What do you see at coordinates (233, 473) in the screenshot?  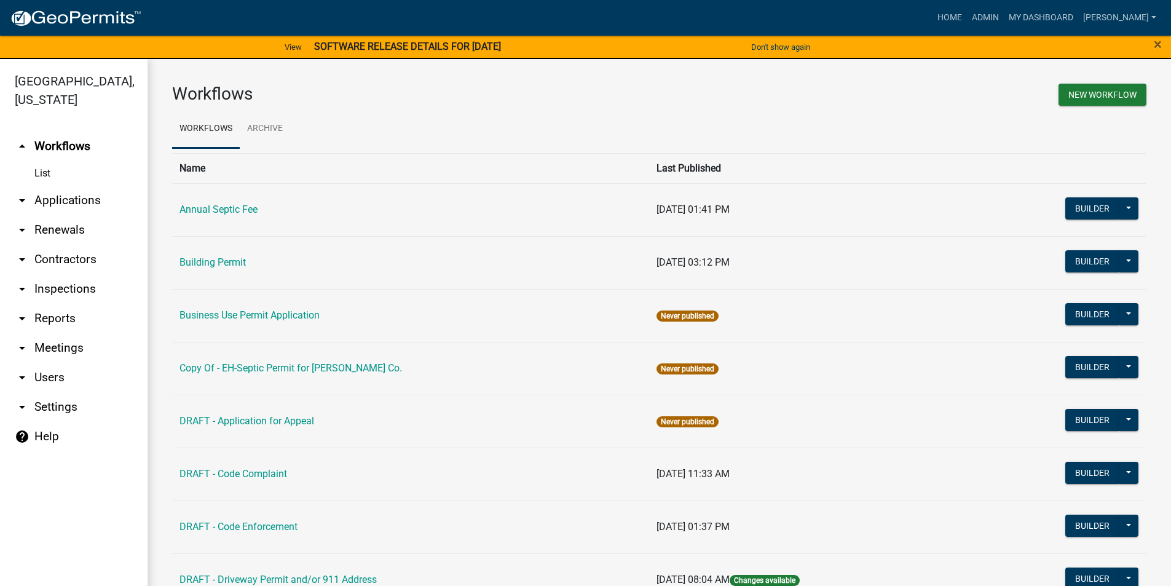 I see `a: DRAFT - Code Complaint` at bounding box center [233, 473].